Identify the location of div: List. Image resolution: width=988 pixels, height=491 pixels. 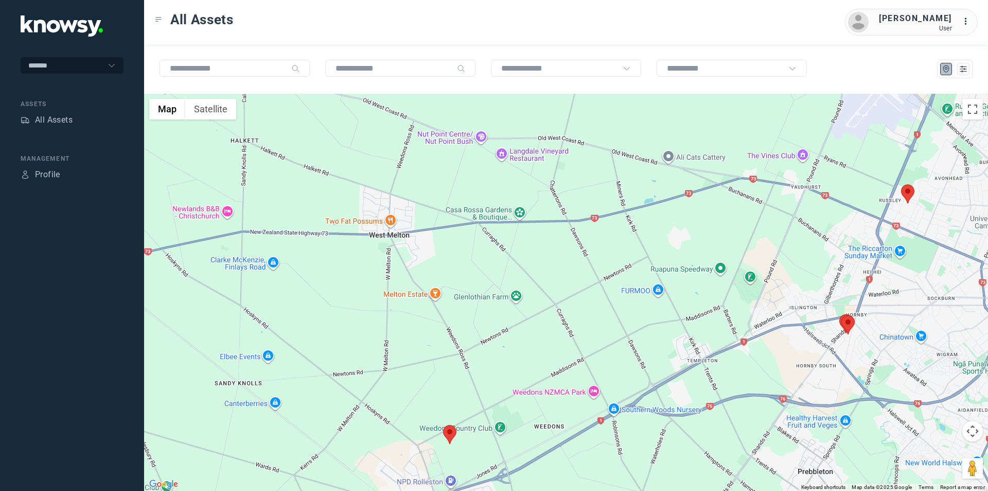
(964, 69).